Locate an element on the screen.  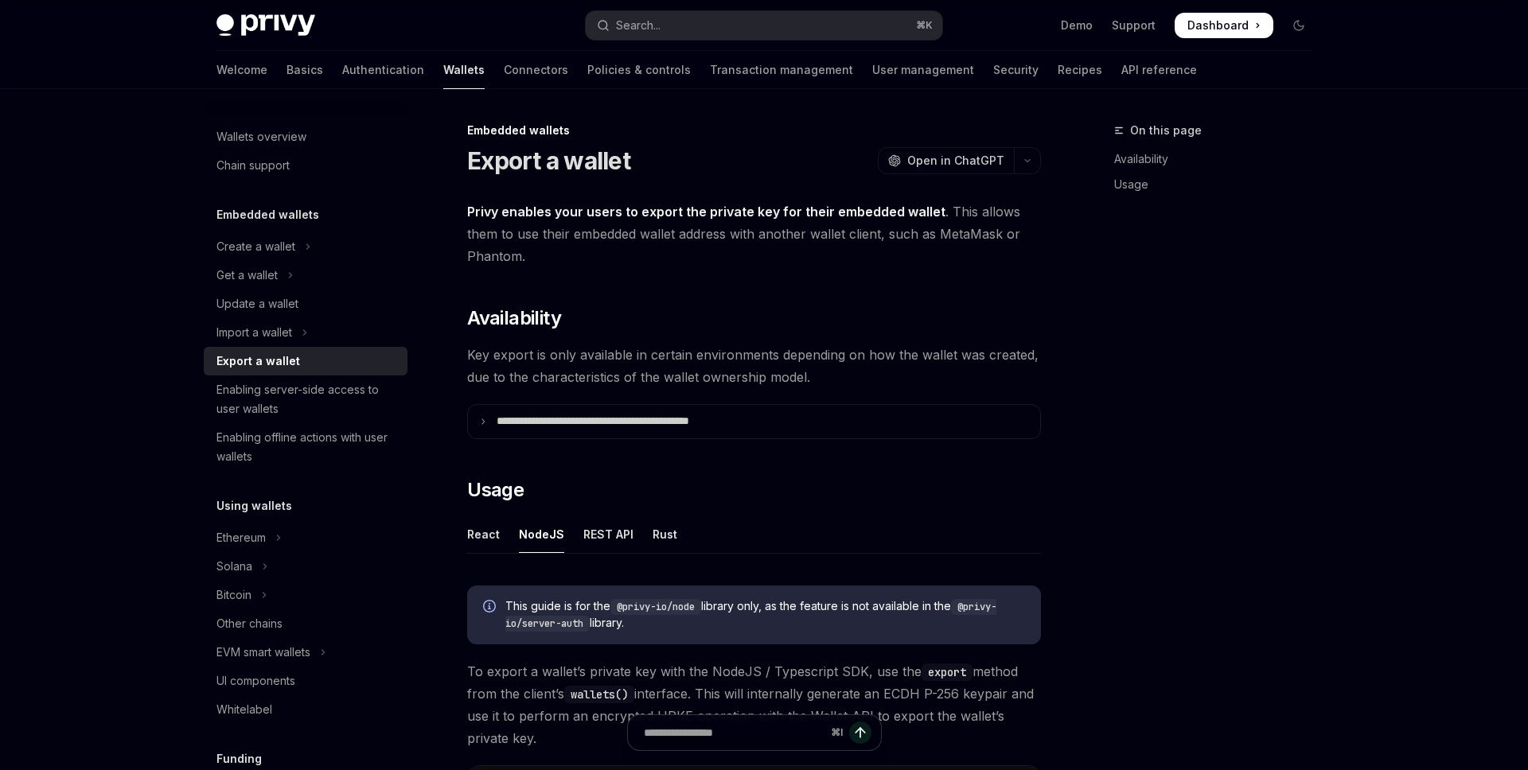
a: Demo is located at coordinates (1077, 25).